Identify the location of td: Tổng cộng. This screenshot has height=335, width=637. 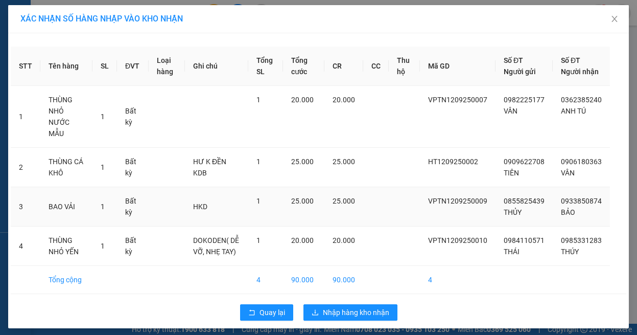
(66, 280).